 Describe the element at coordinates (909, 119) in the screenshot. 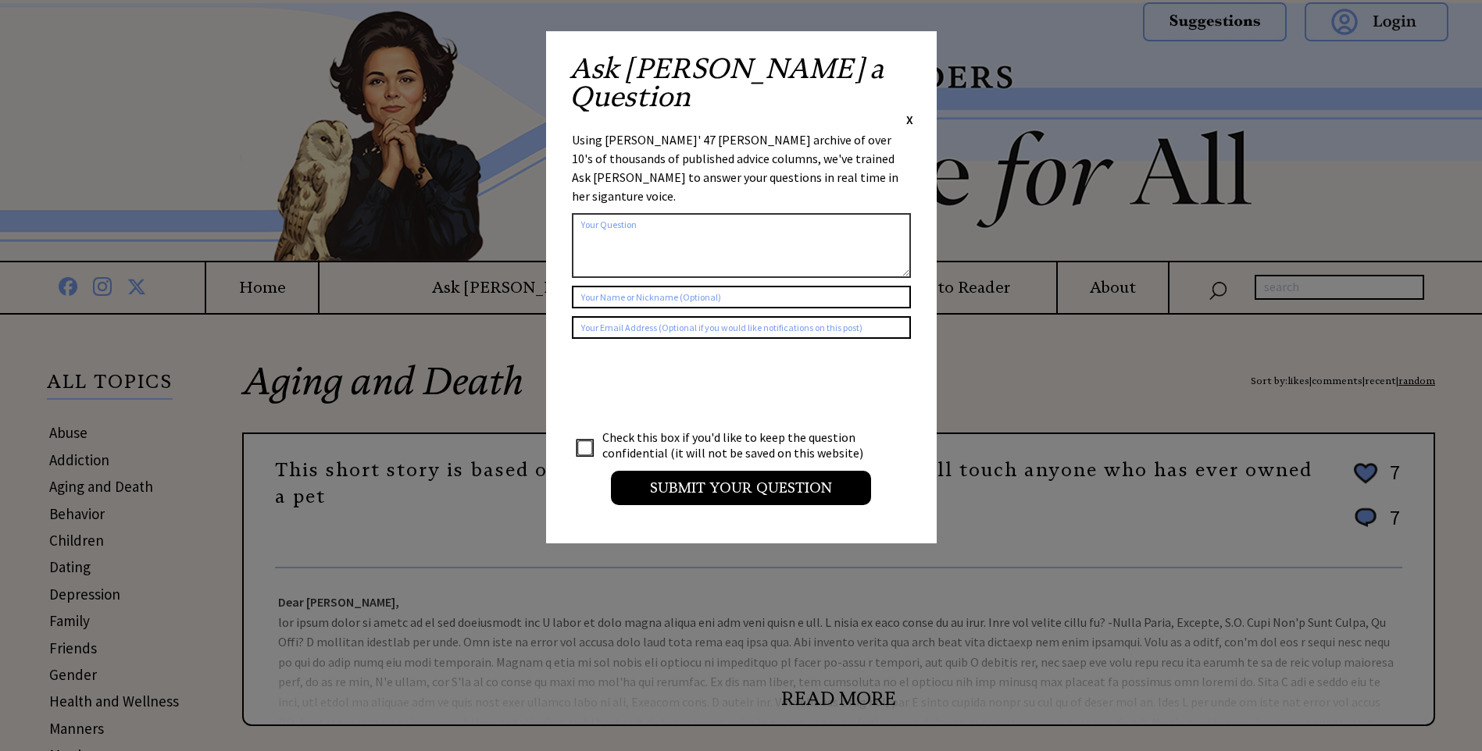

I see `span: X` at that location.